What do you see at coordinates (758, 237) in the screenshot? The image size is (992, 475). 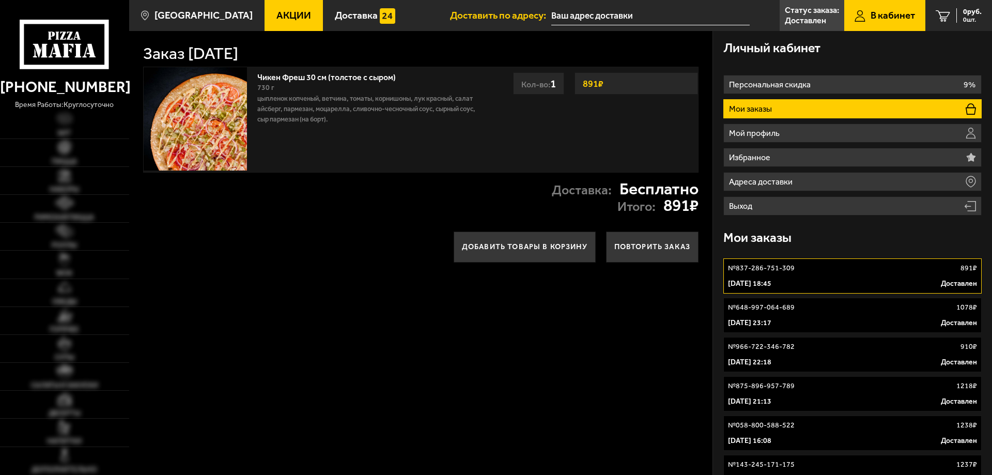 I see `h3: Мои заказы` at bounding box center [758, 237].